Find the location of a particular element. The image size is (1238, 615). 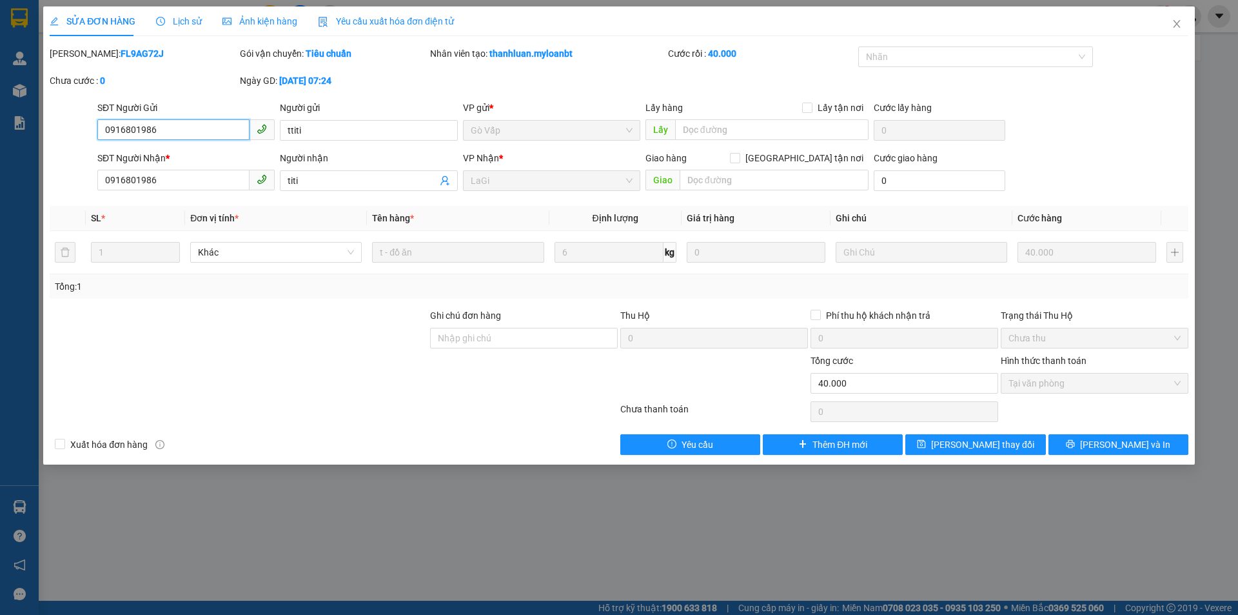

span: info-circle is located at coordinates (160, 444).